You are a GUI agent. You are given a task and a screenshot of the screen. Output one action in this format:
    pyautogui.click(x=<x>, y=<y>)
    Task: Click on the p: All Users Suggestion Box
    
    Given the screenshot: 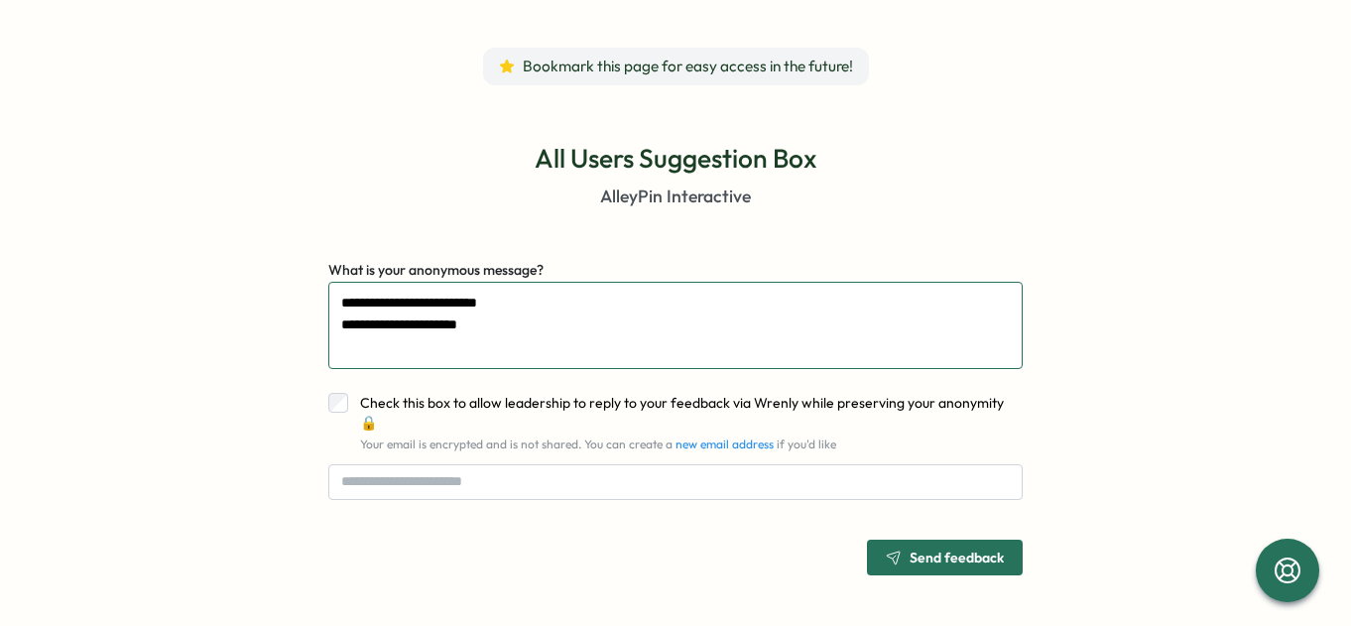 What is the action you would take?
    pyautogui.click(x=676, y=158)
    